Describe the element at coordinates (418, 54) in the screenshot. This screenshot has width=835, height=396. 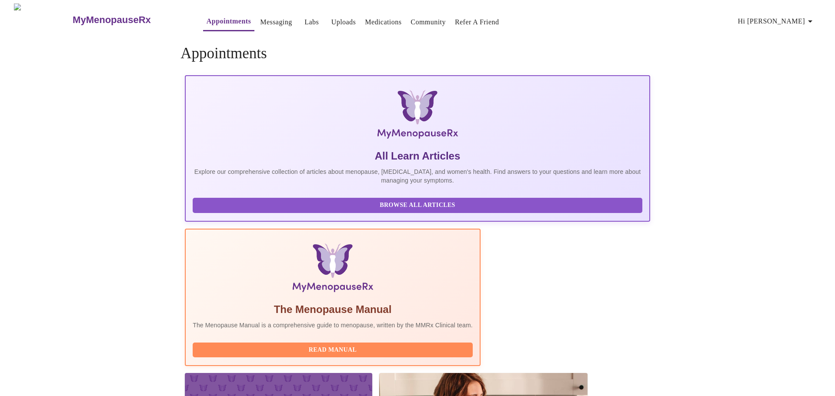
I see `h4: Appointments` at that location.